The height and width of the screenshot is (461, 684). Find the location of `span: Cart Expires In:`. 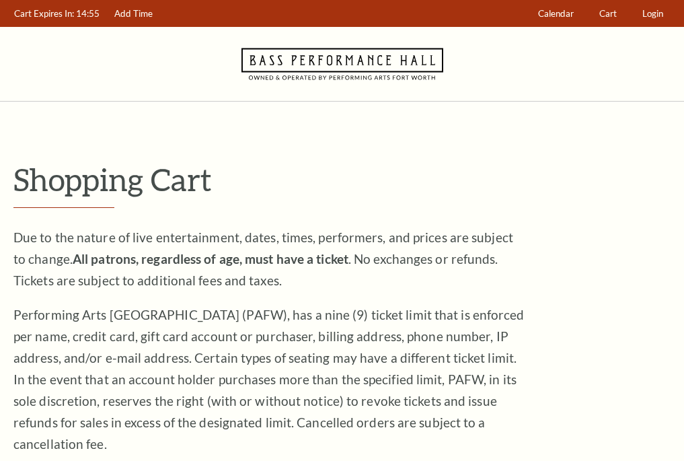

span: Cart Expires In: is located at coordinates (44, 13).